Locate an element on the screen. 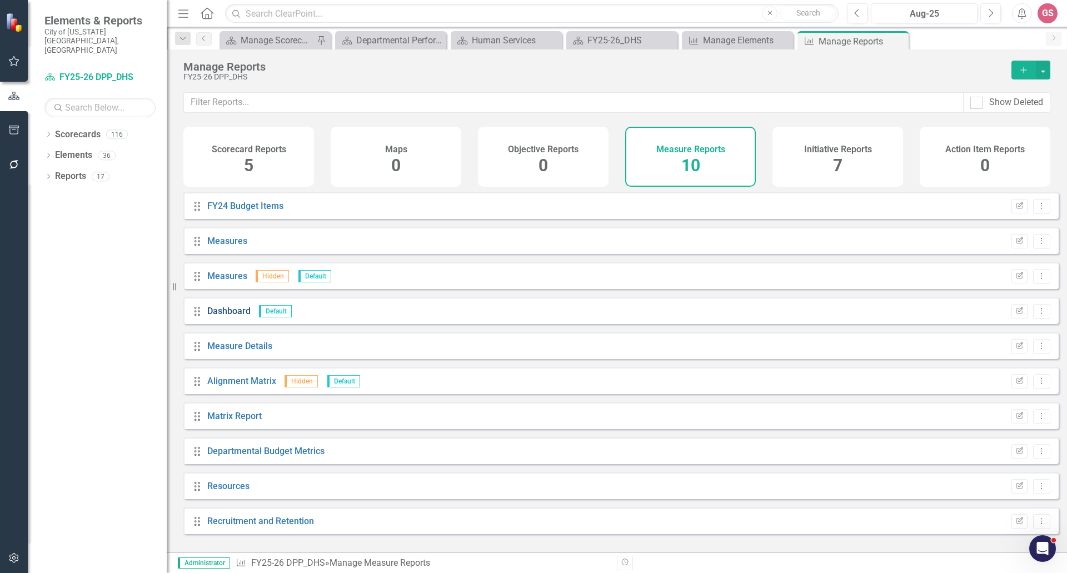  a: Reports is located at coordinates (71, 176).